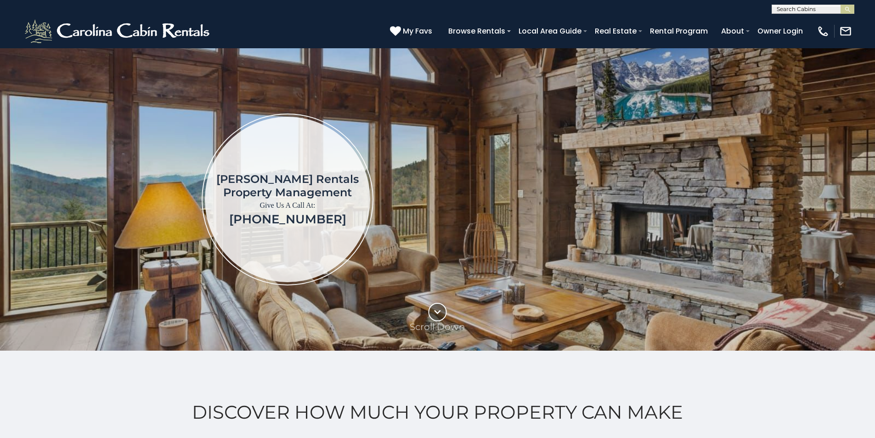 This screenshot has height=438, width=875. What do you see at coordinates (437, 327) in the screenshot?
I see `p: Scroll Down` at bounding box center [437, 327].